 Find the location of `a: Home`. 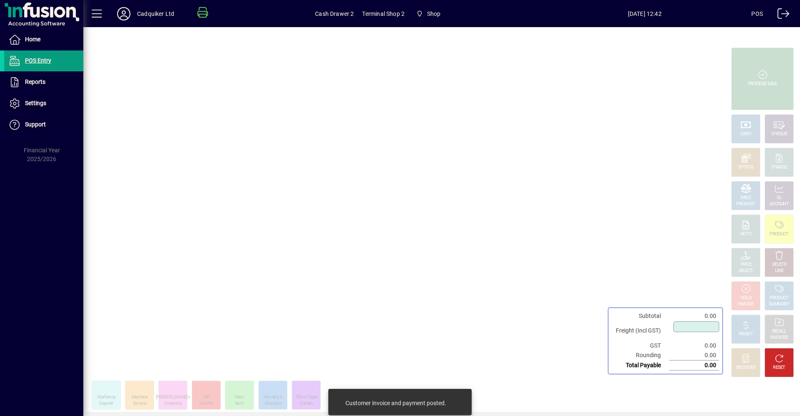

a: Home is located at coordinates (44, 40).